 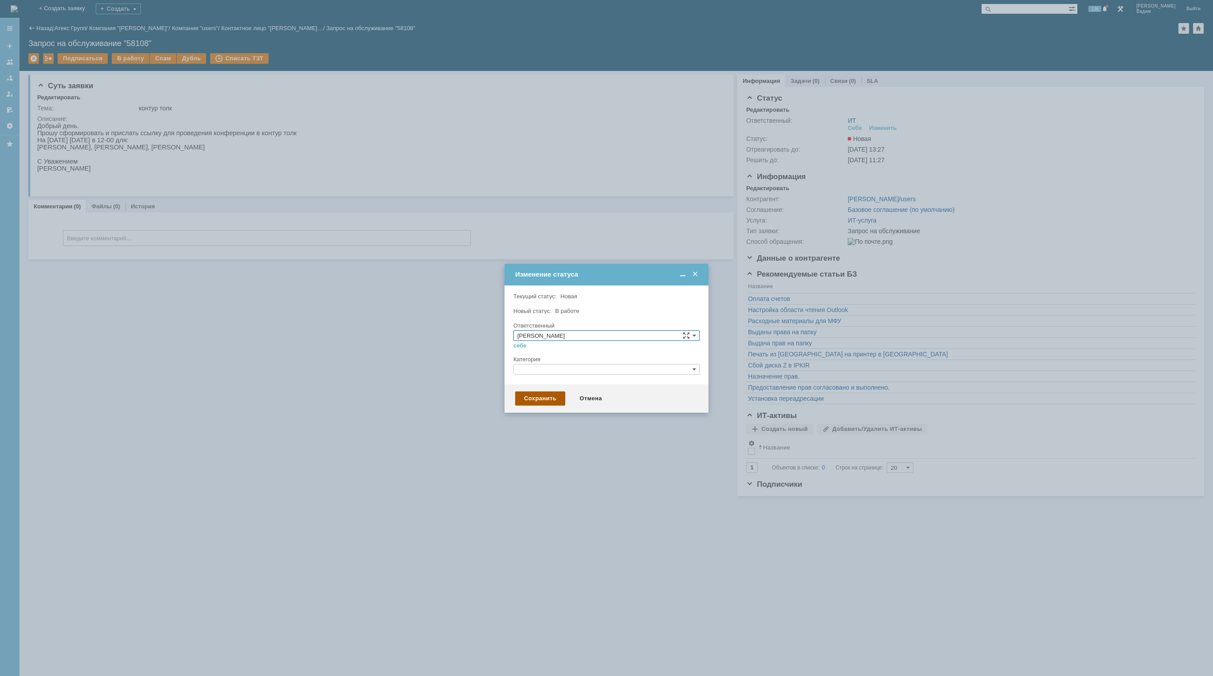 What do you see at coordinates (606, 325) in the screenshot?
I see `div: Ответственный` at bounding box center [606, 325].